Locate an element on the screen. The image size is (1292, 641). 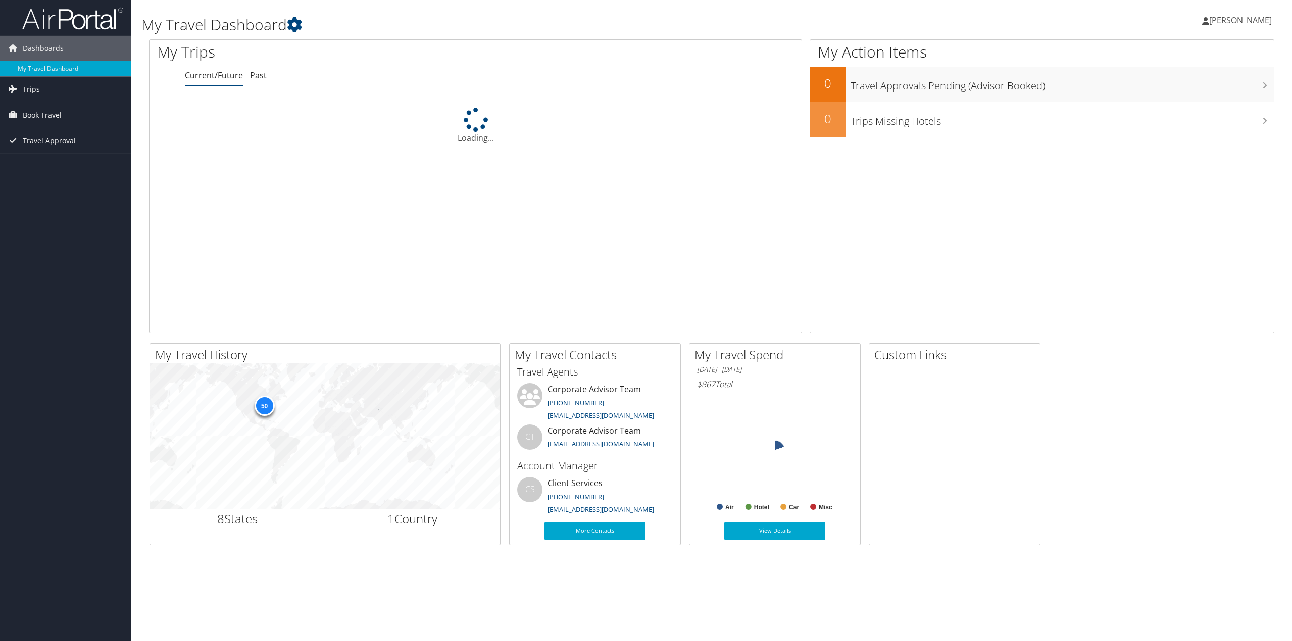
text: Hotel is located at coordinates (762, 508).